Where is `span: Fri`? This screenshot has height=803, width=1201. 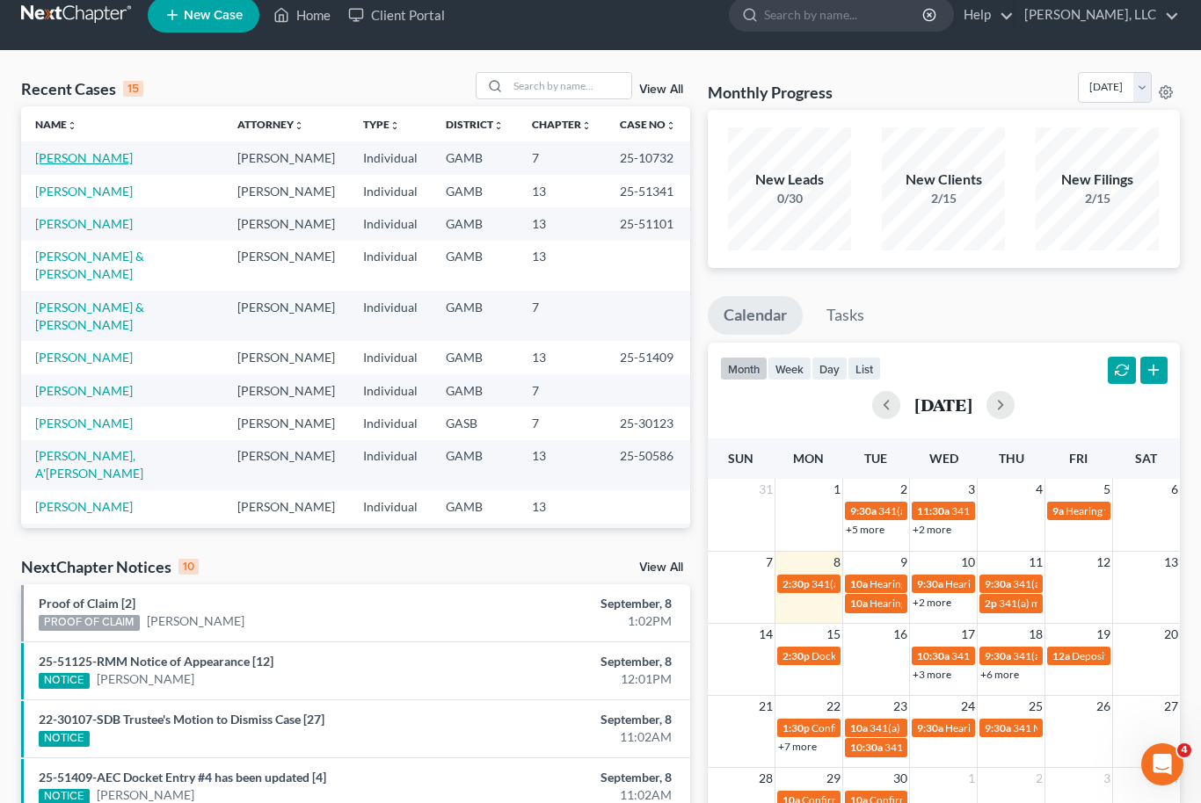 span: Fri is located at coordinates (1078, 458).